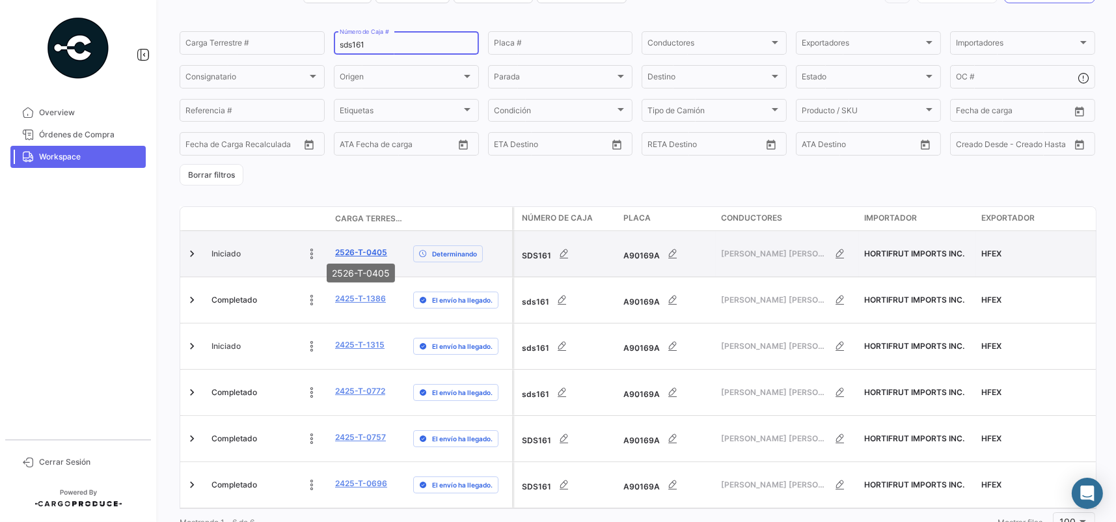 The width and height of the screenshot is (1116, 522). Describe the element at coordinates (862, 45) in the screenshot. I see `span: Exportadores` at that location.